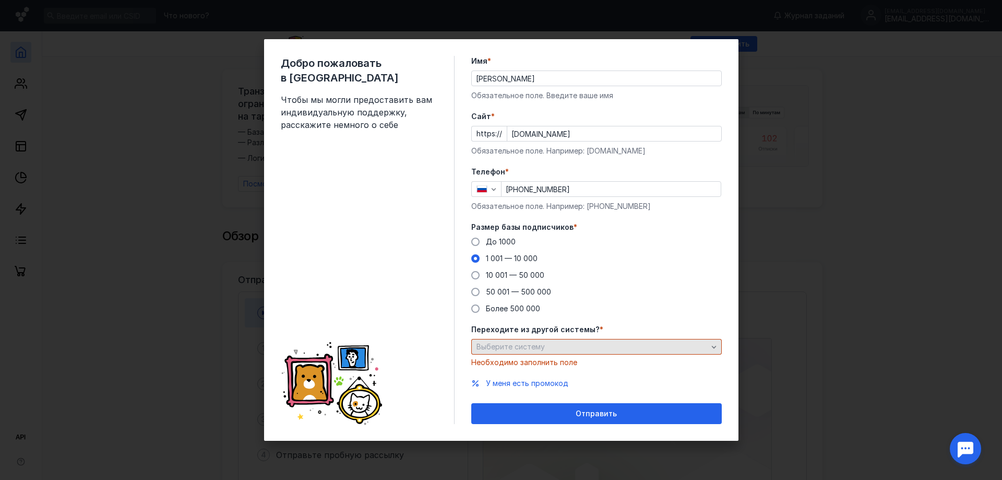 This screenshot has width=1002, height=480. What do you see at coordinates (597, 347) in the screenshot?
I see `button: Выберите систему` at bounding box center [597, 347].